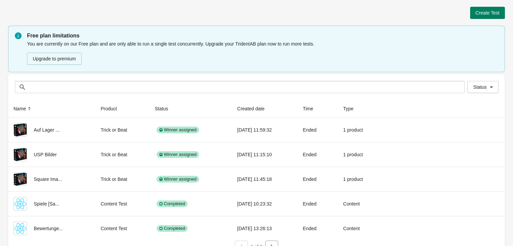 This screenshot has width=513, height=246. What do you see at coordinates (263, 36) in the screenshot?
I see `p: Free plan limitations` at bounding box center [263, 36].